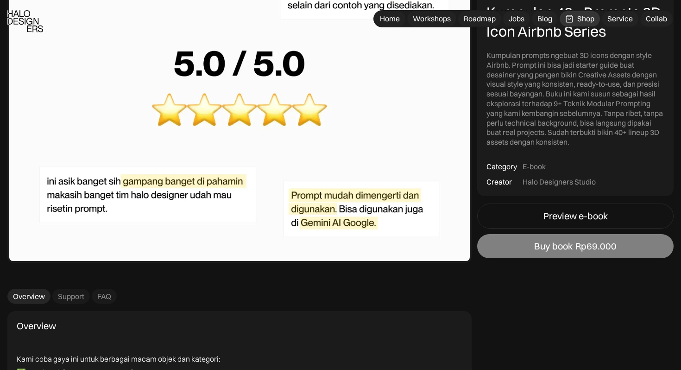 The height and width of the screenshot is (370, 681). What do you see at coordinates (620, 19) in the screenshot?
I see `div: Service` at bounding box center [620, 19].